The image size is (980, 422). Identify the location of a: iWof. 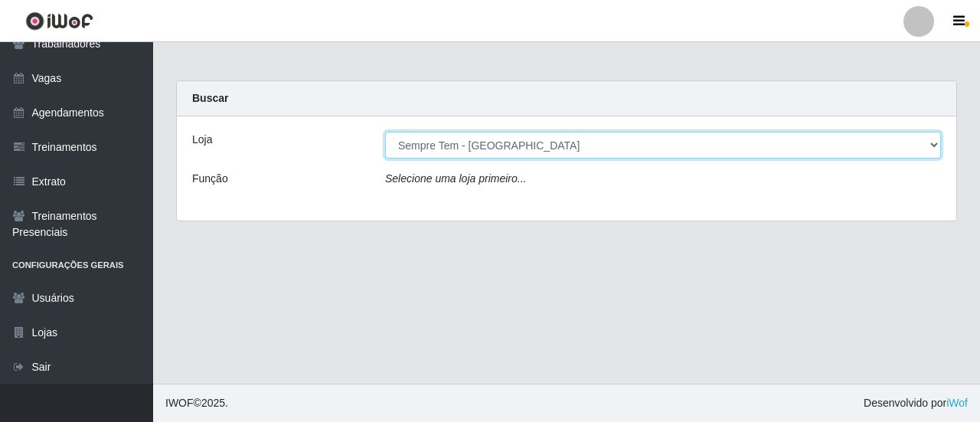
(957, 403).